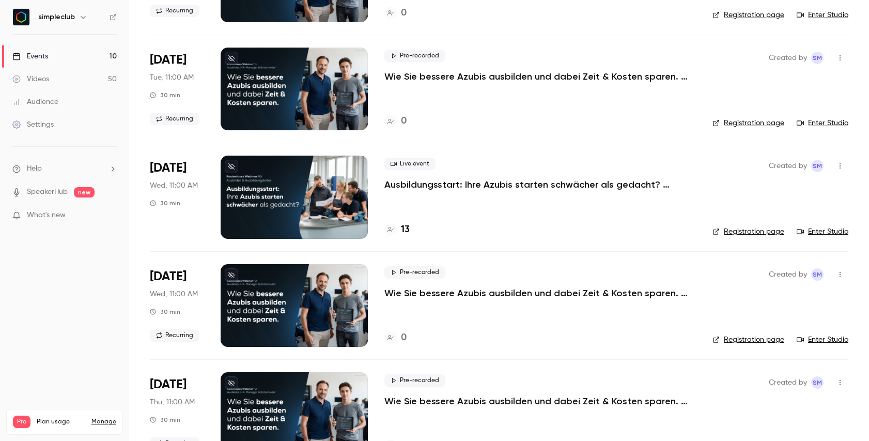  What do you see at coordinates (84, 192) in the screenshot?
I see `span: new` at bounding box center [84, 192].